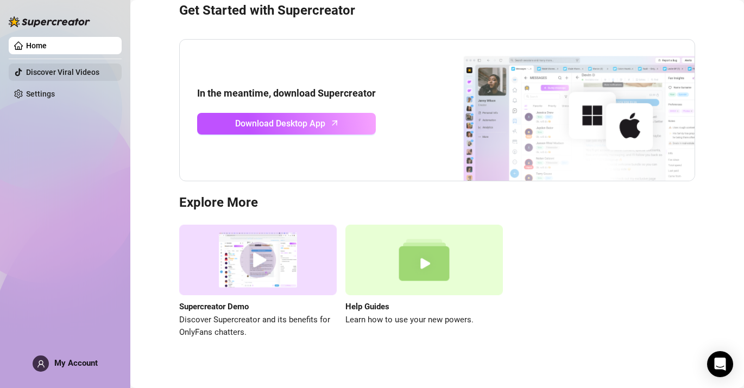  I want to click on img: logo-BBDzfeDw.svg, so click(49, 22).